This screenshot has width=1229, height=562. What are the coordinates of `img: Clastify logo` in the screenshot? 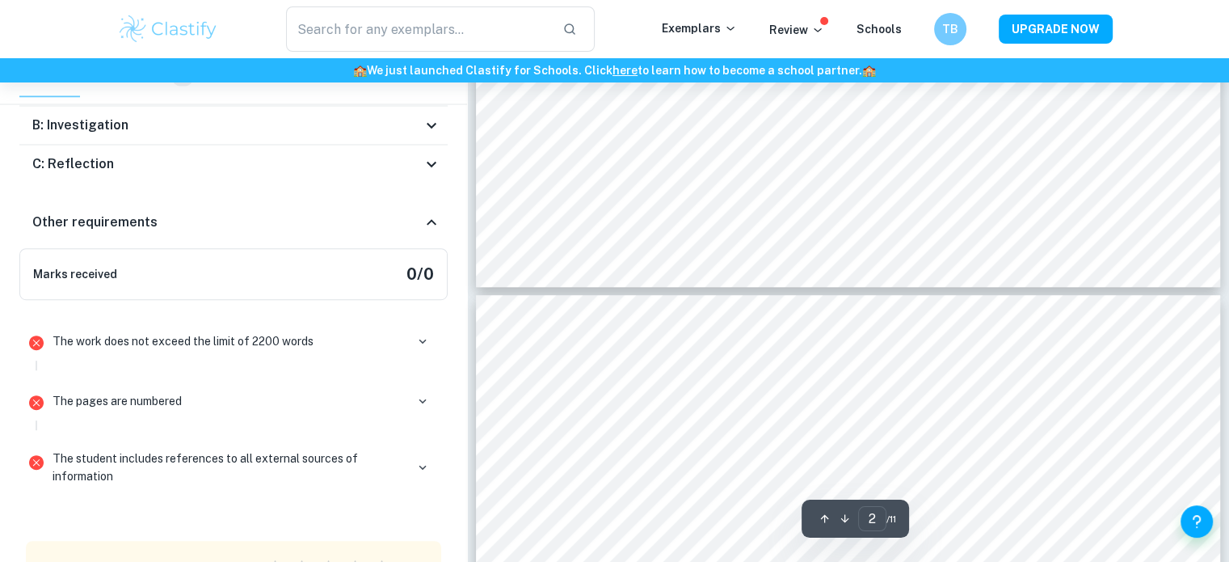 It's located at (168, 29).